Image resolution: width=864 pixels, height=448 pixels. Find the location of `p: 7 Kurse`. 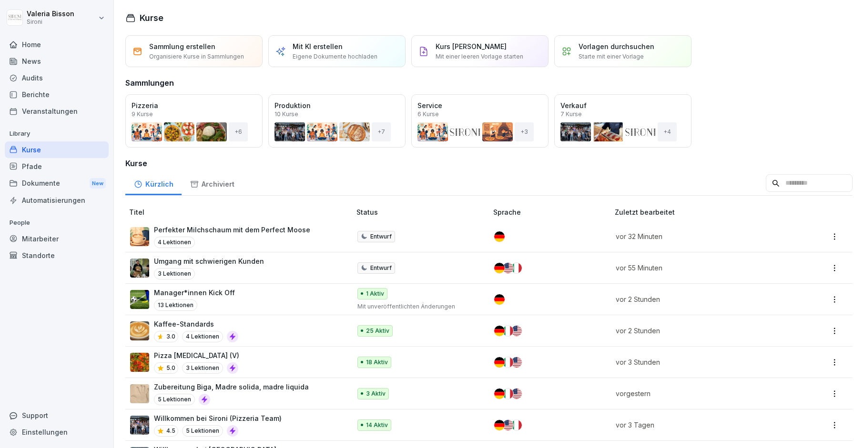

p: 7 Kurse is located at coordinates (571, 114).